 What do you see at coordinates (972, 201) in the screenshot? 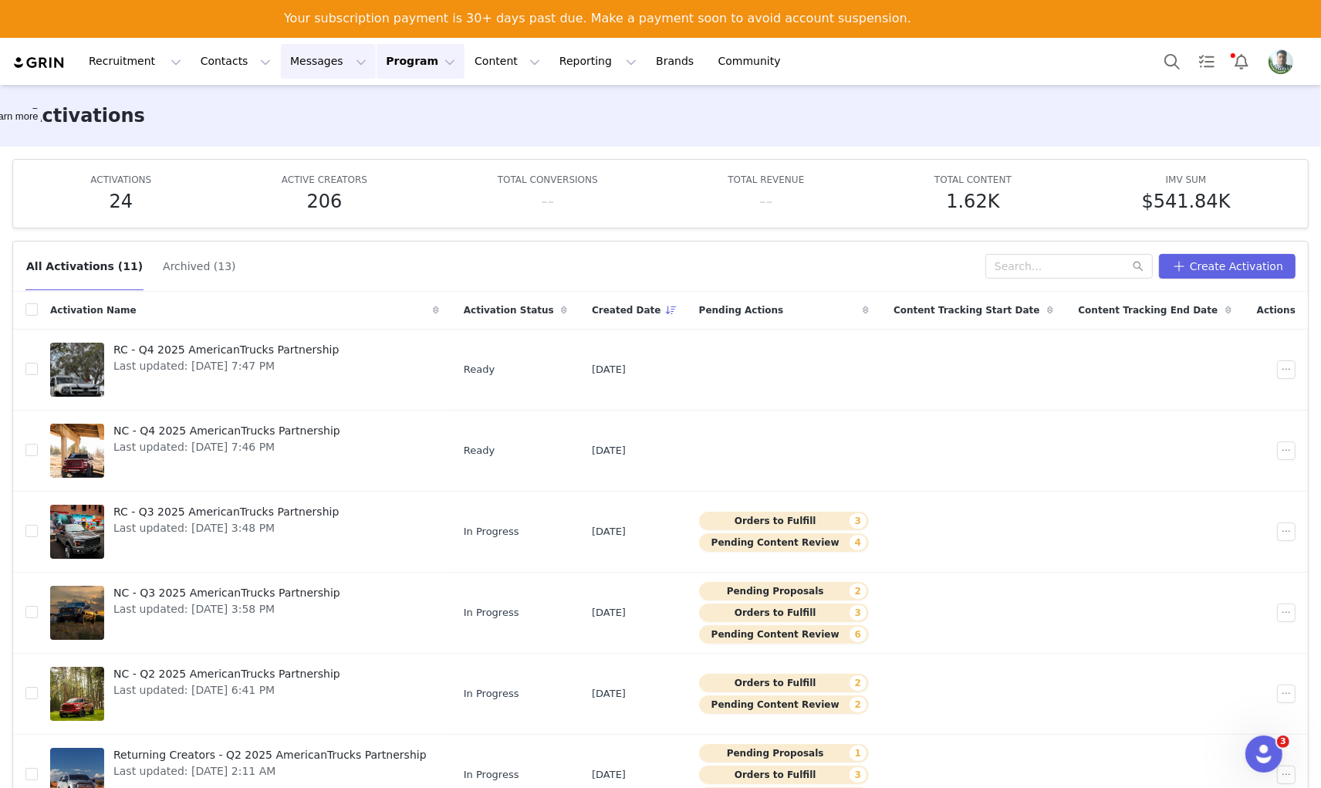
I see `h5: 1.62K` at bounding box center [972, 201].